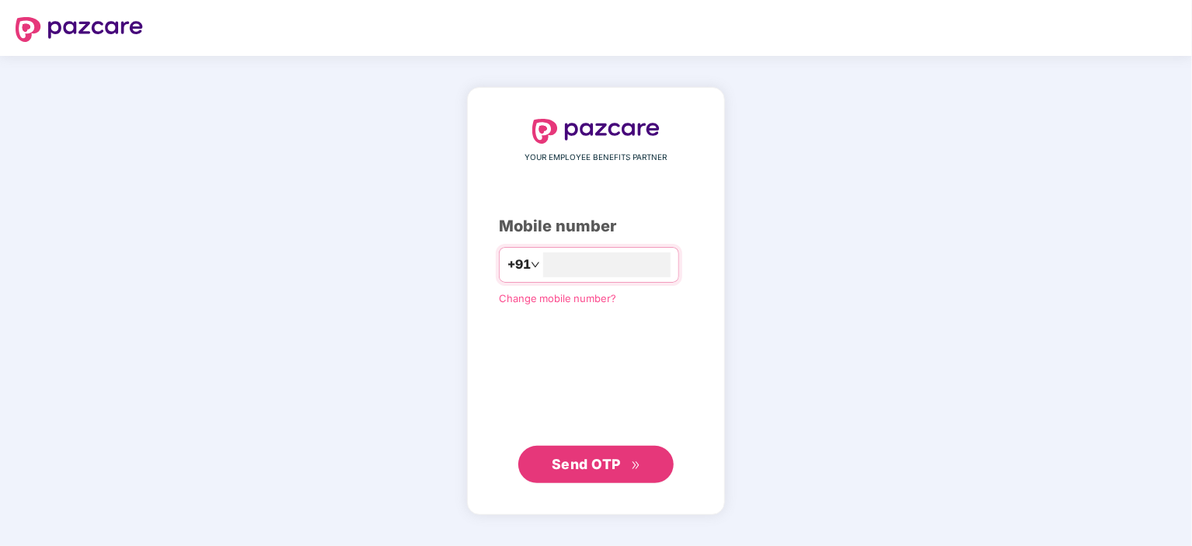 This screenshot has width=1192, height=546. What do you see at coordinates (557, 298) in the screenshot?
I see `a: Change mobile number?` at bounding box center [557, 298].